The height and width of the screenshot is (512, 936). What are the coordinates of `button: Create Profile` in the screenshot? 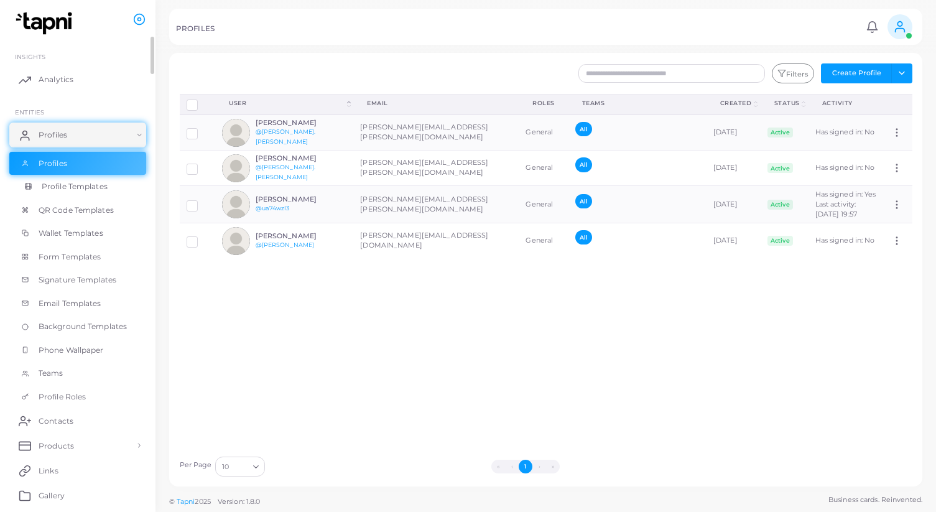 It's located at (856, 73).